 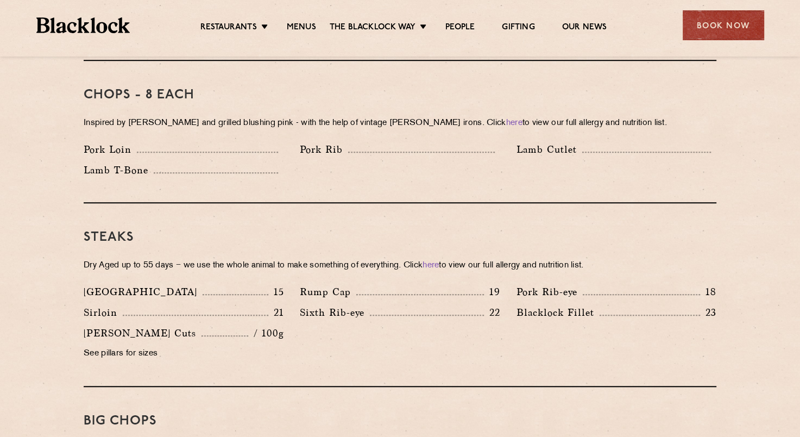 What do you see at coordinates (110, 149) in the screenshot?
I see `p: Pork Loin` at bounding box center [110, 149].